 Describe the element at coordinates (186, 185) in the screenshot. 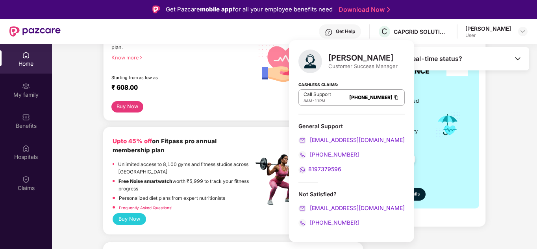

I see `p: worth ₹5,999 to track your fitness progress` at that location.